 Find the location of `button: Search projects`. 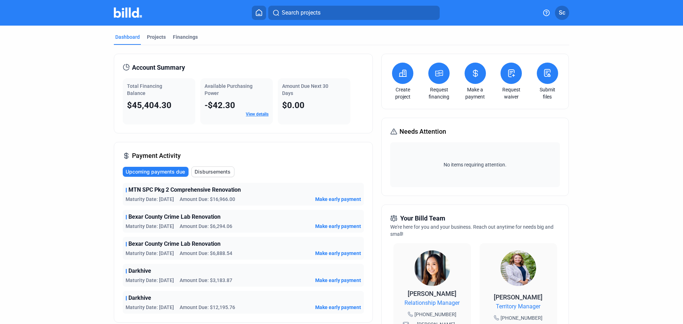

button: Search projects is located at coordinates (354, 13).